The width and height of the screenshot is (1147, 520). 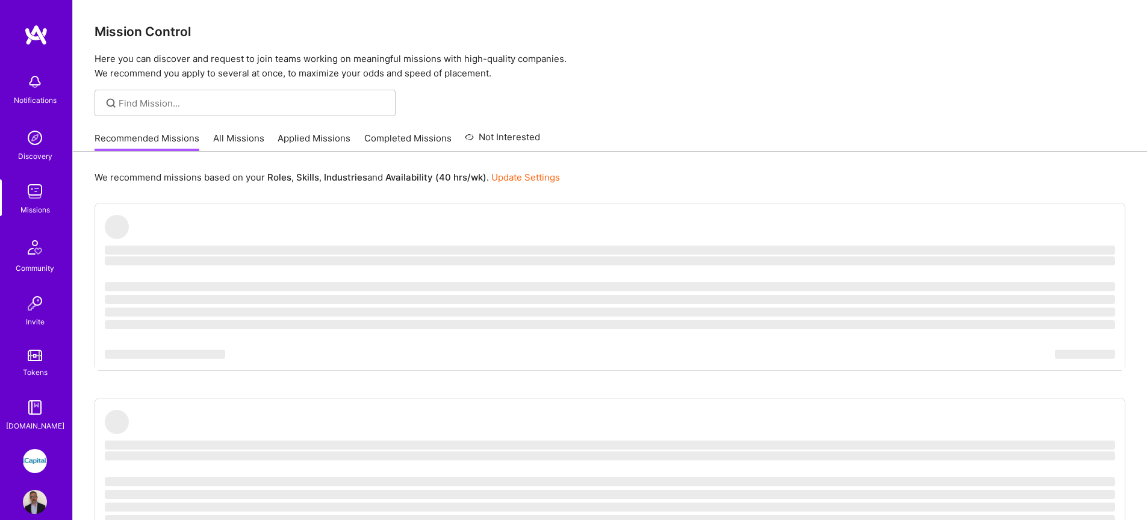 What do you see at coordinates (610, 66) in the screenshot?
I see `p: Here you can discover and request to join teams working on meaningful missions with high-quality ...` at bounding box center [610, 66].